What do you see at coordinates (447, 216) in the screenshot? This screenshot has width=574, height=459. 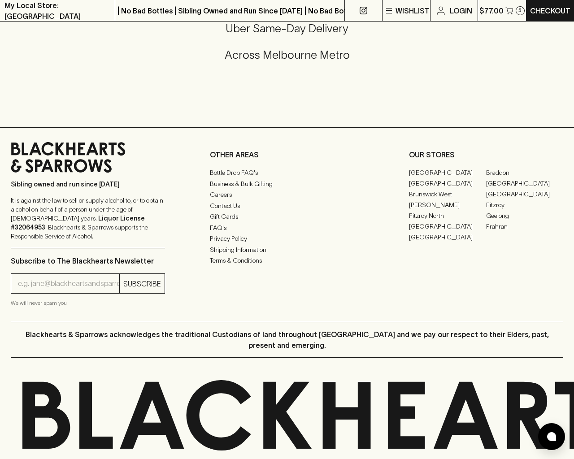 I see `a: Fitzroy North` at bounding box center [447, 216].